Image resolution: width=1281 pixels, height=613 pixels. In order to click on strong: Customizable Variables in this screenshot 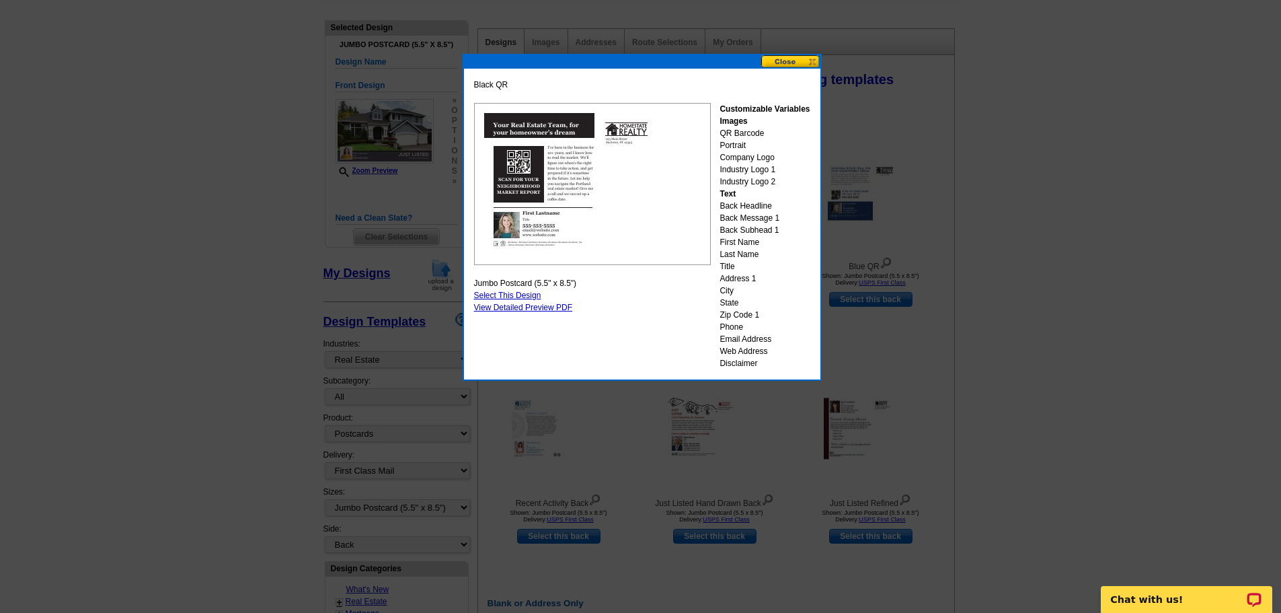, I will do `click(765, 109)`.